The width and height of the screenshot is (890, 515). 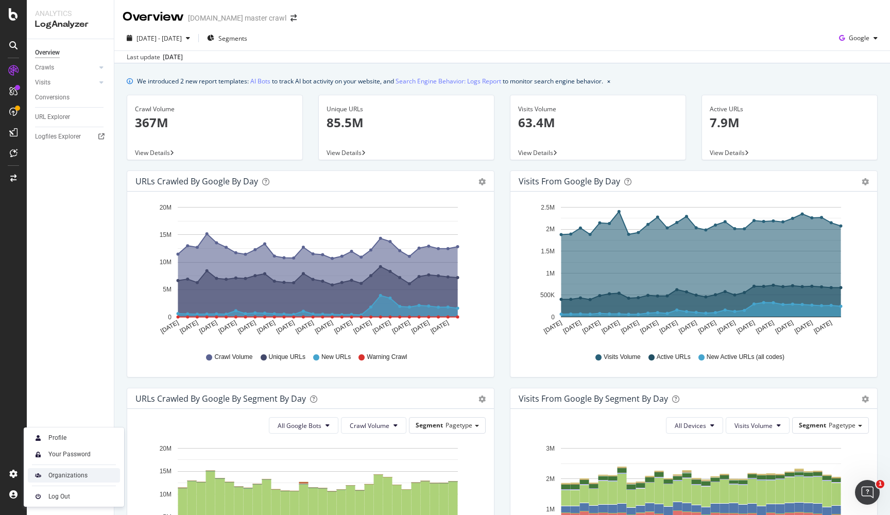 I want to click on div: Active URLs, so click(x=789, y=109).